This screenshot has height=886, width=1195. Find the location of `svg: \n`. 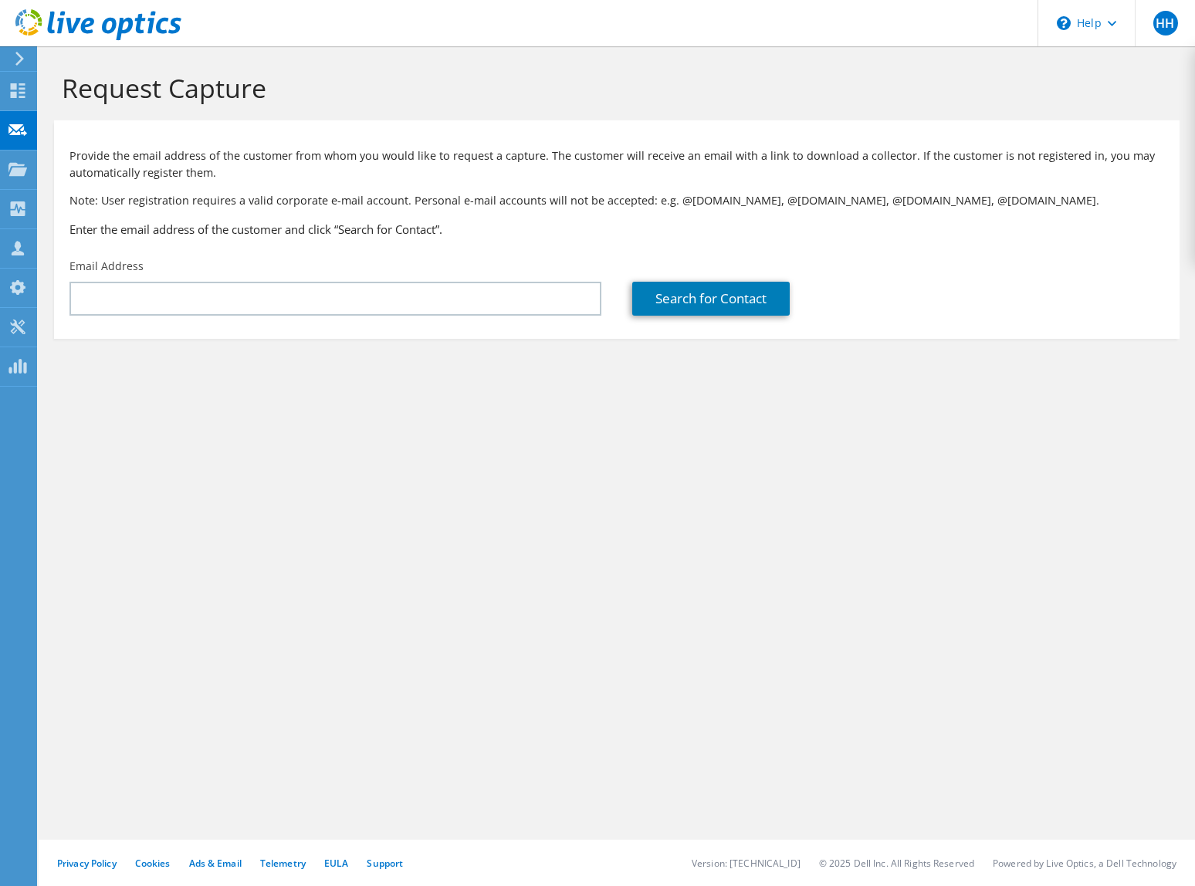

svg: \n is located at coordinates (1063, 23).